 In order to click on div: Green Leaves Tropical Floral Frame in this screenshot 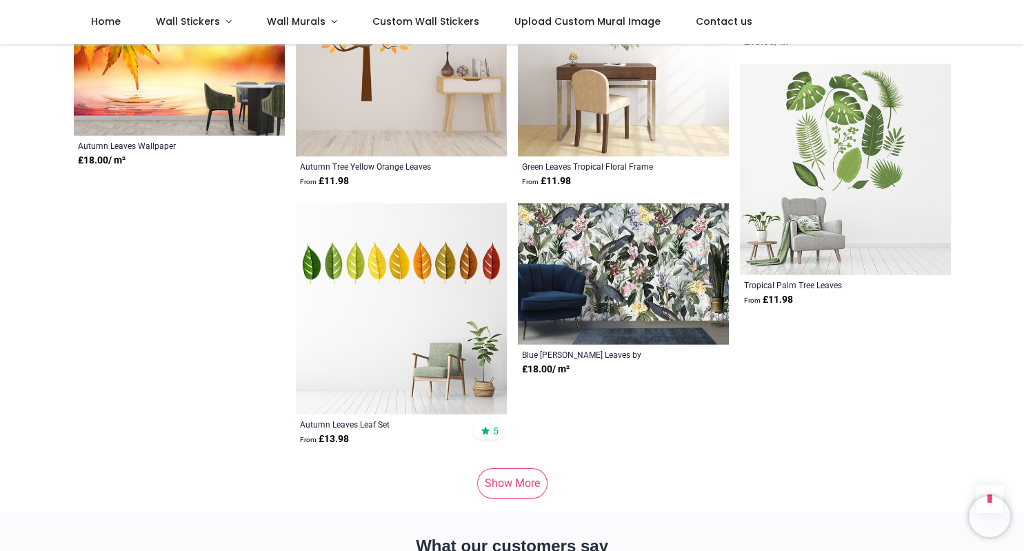, I will do `click(602, 166)`.